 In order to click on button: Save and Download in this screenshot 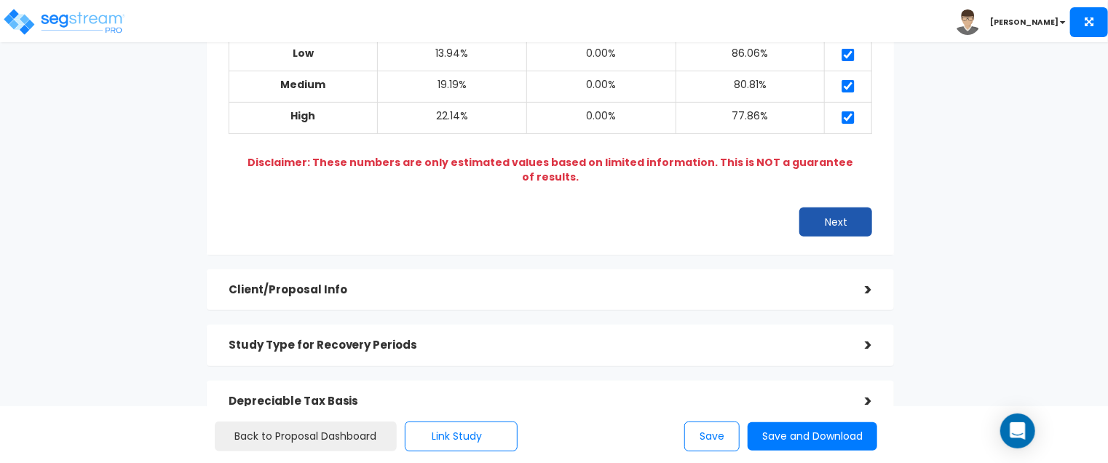, I will do `click(813, 436)`.